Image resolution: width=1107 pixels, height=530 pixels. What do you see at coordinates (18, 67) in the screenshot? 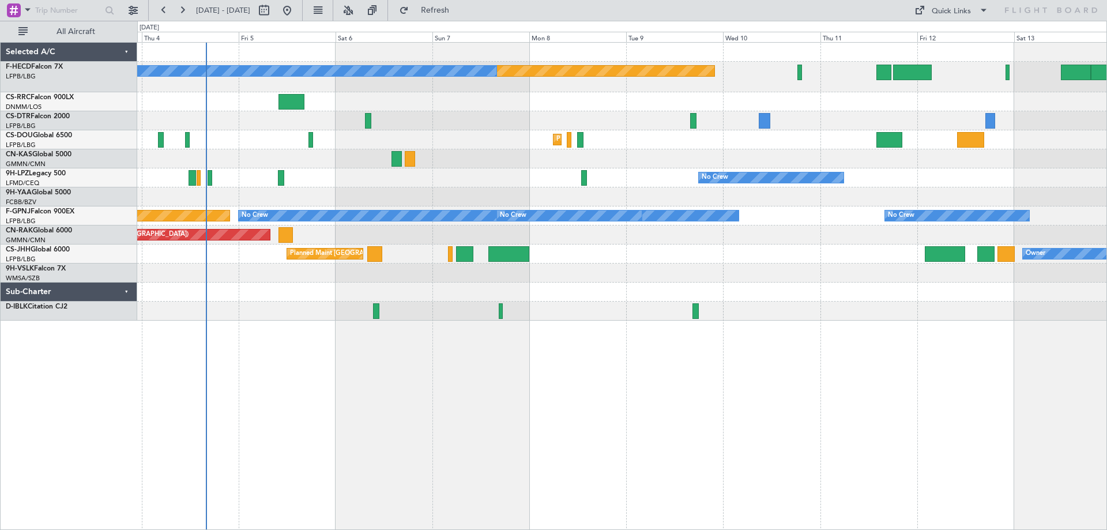
I see `span: F-HECD` at bounding box center [18, 67].